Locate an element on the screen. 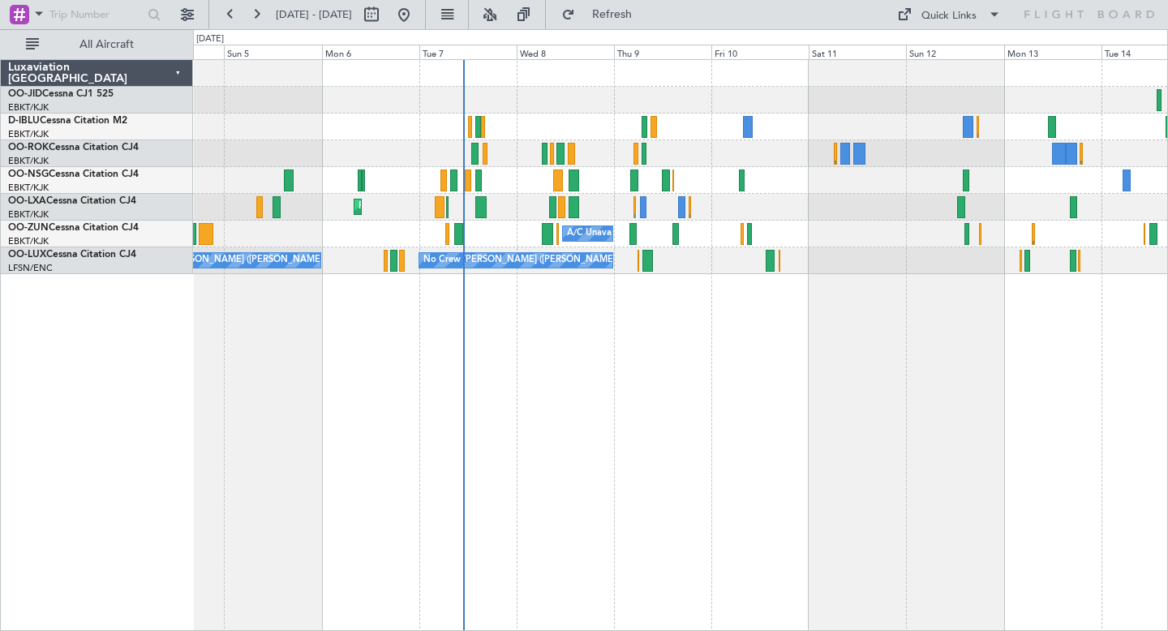  div: Sat 11 is located at coordinates (857, 52).